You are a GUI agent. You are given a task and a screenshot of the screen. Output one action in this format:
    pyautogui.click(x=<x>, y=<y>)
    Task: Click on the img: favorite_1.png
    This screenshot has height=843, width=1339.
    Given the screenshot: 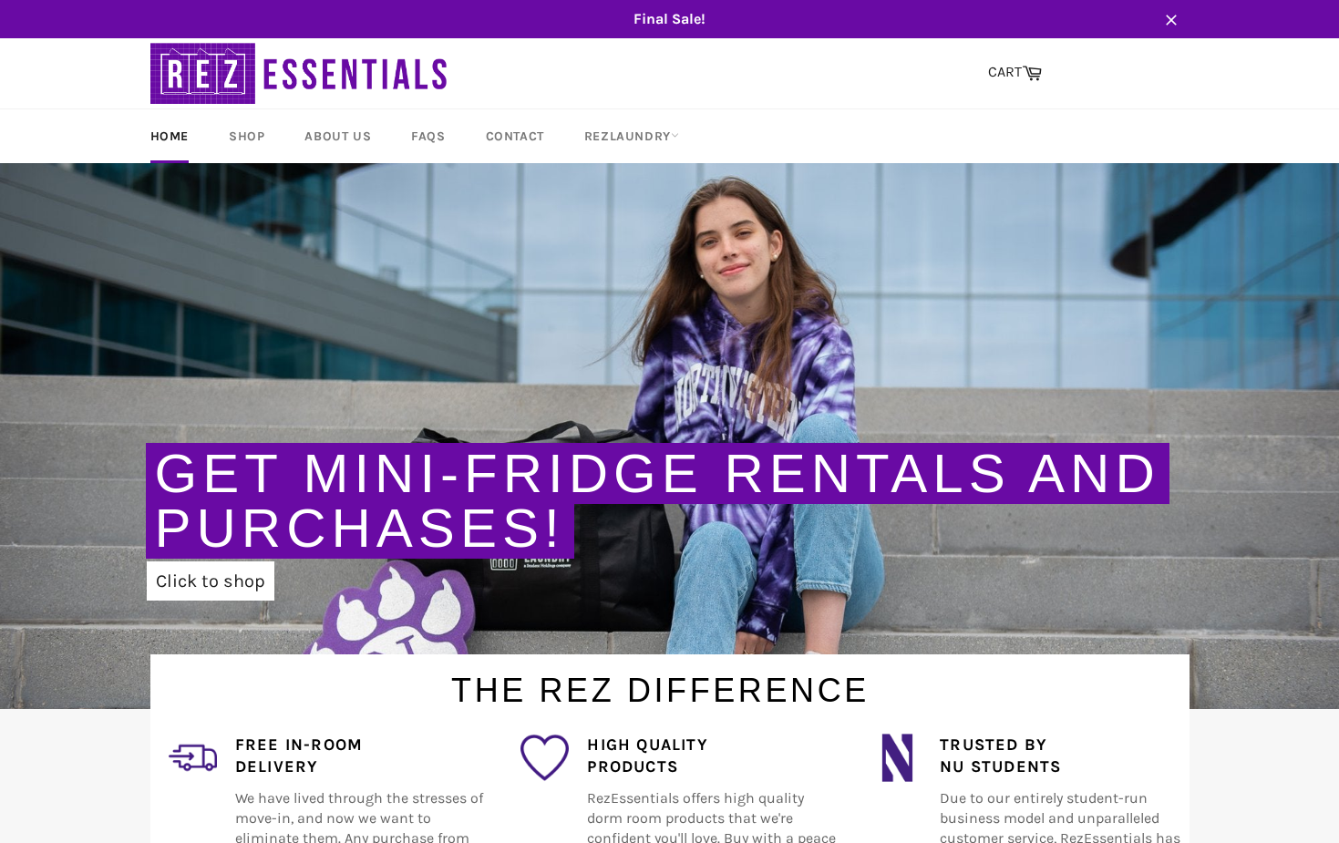 What is the action you would take?
    pyautogui.click(x=544, y=758)
    